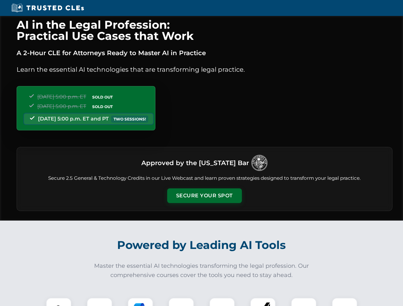 The width and height of the screenshot is (403, 306). I want to click on img: Logo, so click(259, 163).